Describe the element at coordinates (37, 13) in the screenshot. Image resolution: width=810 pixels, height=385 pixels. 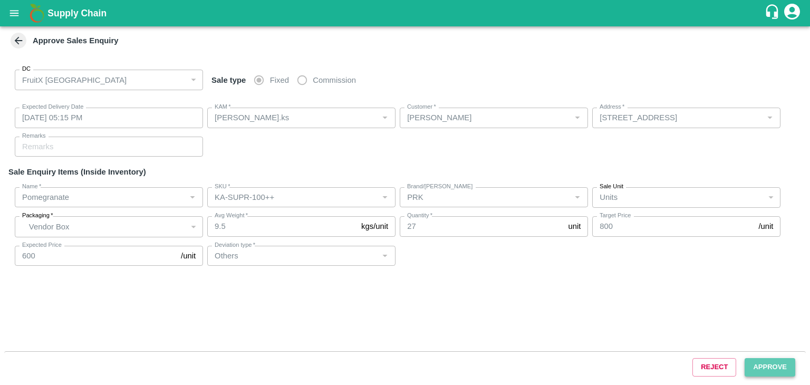
I see `img: logo` at that location.